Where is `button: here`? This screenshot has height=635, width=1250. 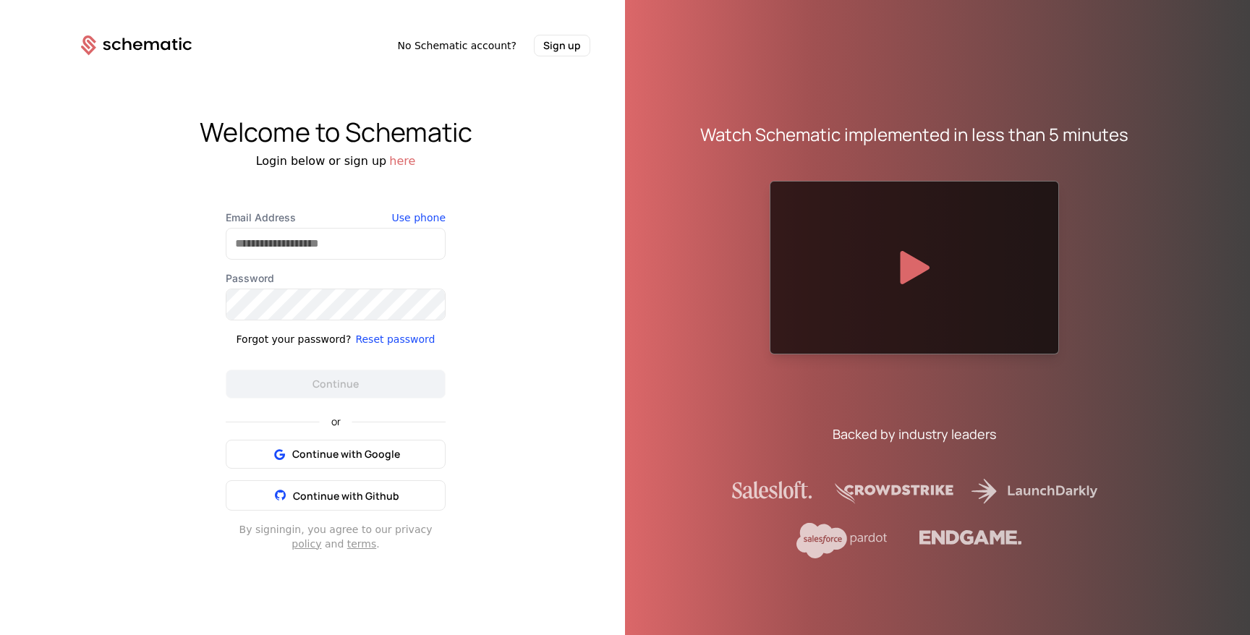
button: here is located at coordinates (402, 161).